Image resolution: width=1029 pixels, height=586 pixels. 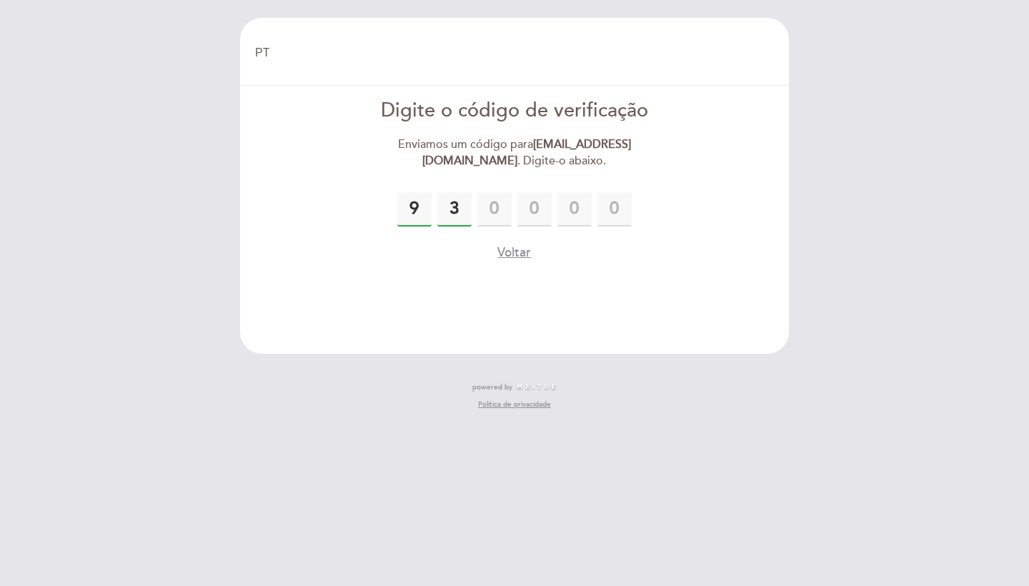 What do you see at coordinates (493, 387) in the screenshot?
I see `span: powered by` at bounding box center [493, 387].